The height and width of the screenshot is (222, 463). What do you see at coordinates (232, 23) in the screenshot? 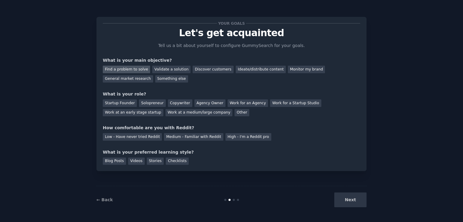
I see `span: Your goals` at bounding box center [232, 23].